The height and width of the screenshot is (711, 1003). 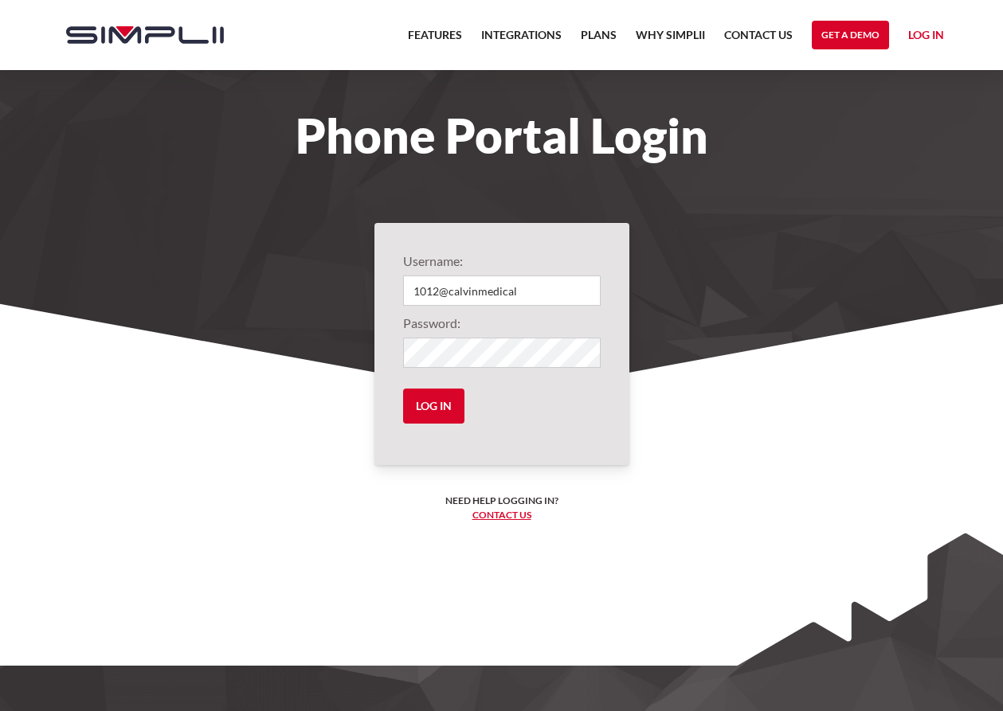 I want to click on h6: Need help logging in? ‍, so click(x=502, y=508).